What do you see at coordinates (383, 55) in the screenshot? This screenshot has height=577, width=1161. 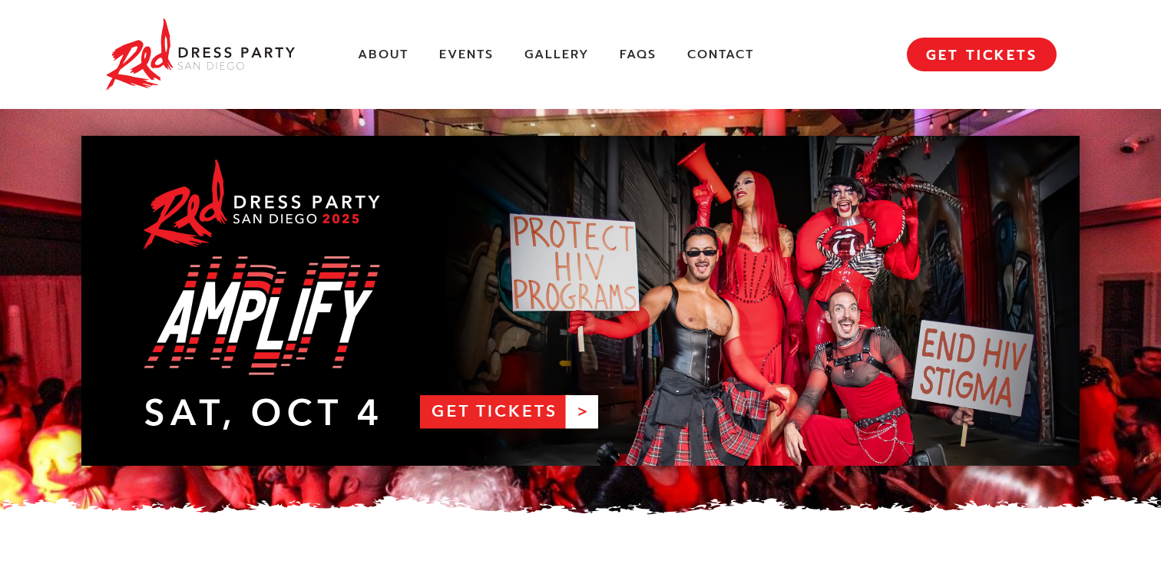 I see `a: About` at bounding box center [383, 55].